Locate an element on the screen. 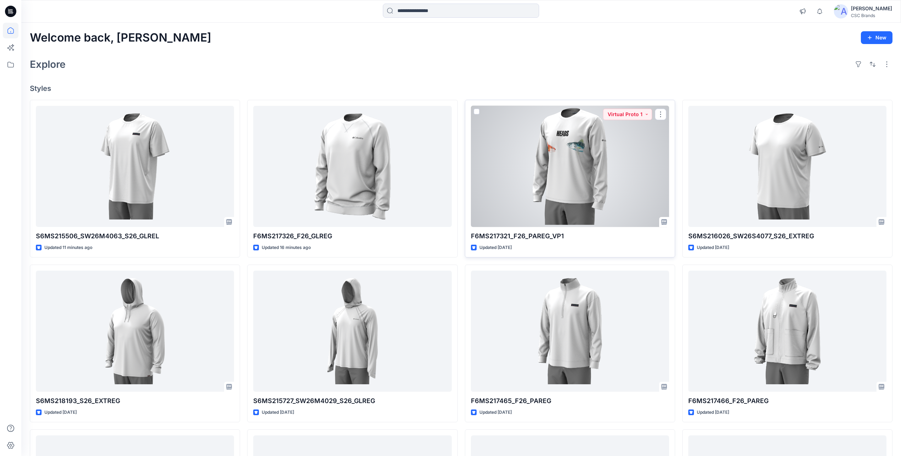 This screenshot has height=456, width=901. p: S6MS216026_SW26S4077_S26_EXTREG is located at coordinates (787, 236).